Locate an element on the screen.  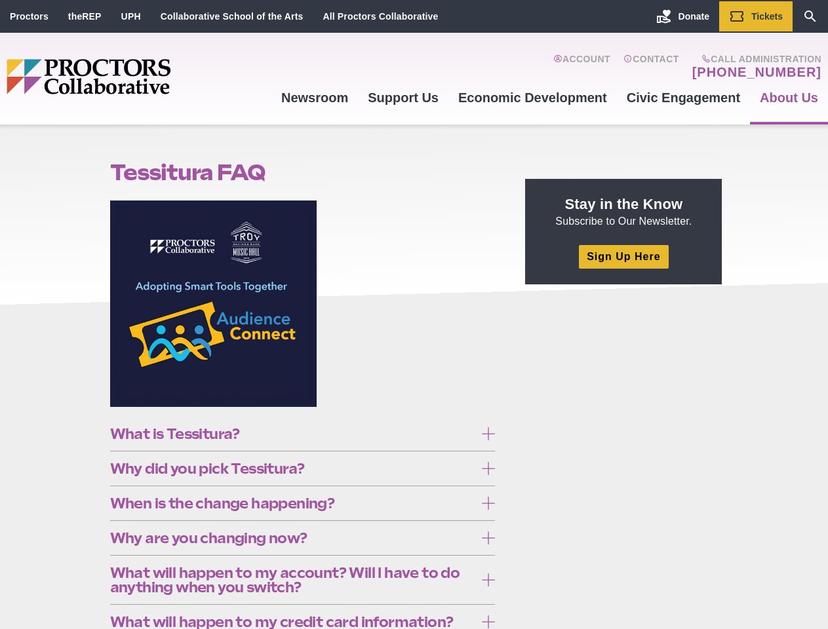
span: Call Administration is located at coordinates (754, 59).